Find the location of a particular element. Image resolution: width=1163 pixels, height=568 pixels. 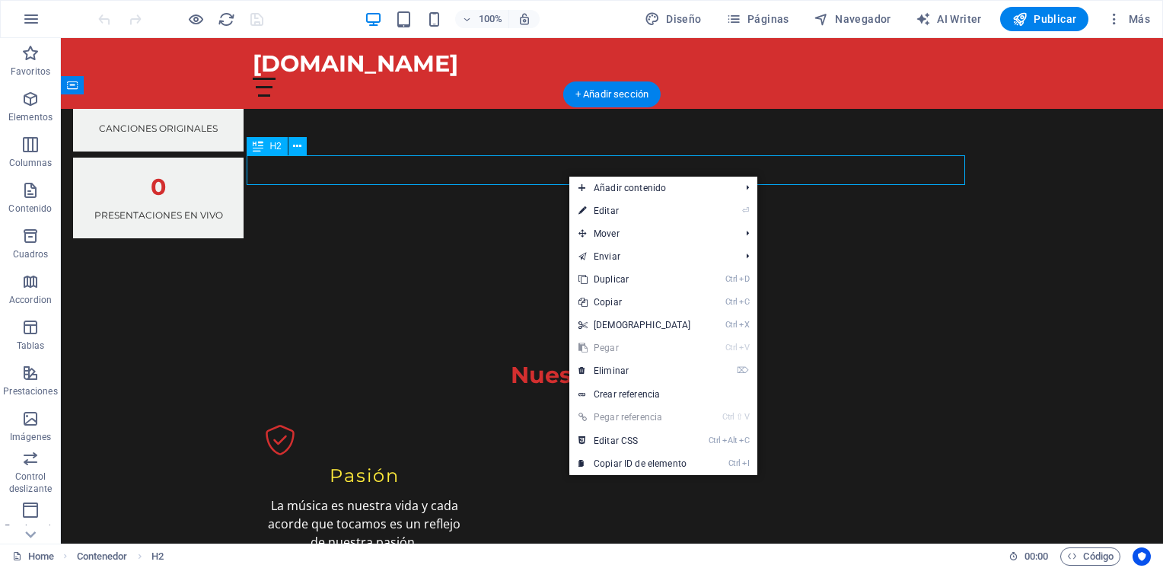

button: Código is located at coordinates (1090, 556).